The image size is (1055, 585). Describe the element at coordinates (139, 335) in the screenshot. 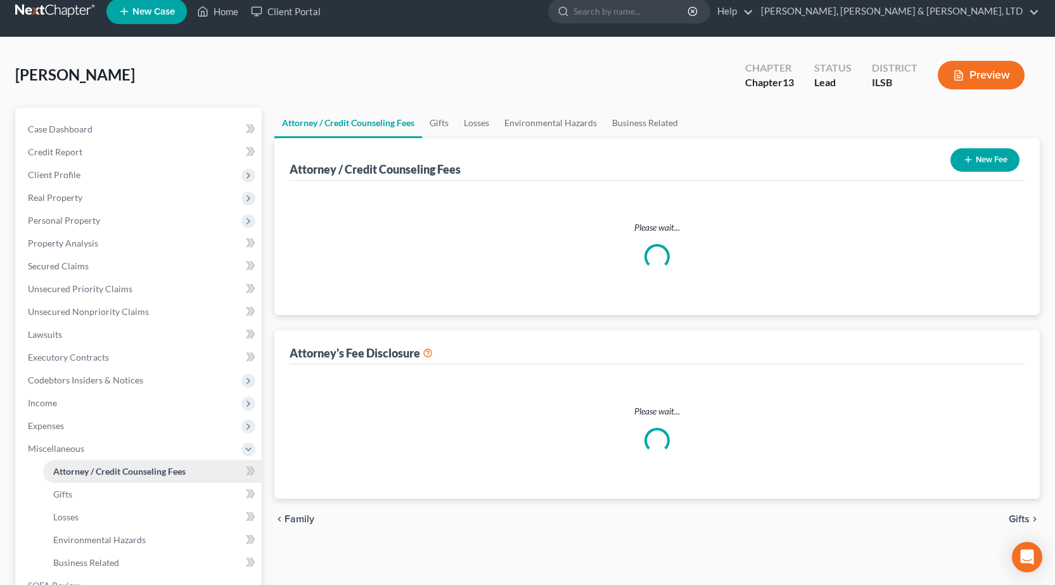

I see `a: Lawsuits` at that location.